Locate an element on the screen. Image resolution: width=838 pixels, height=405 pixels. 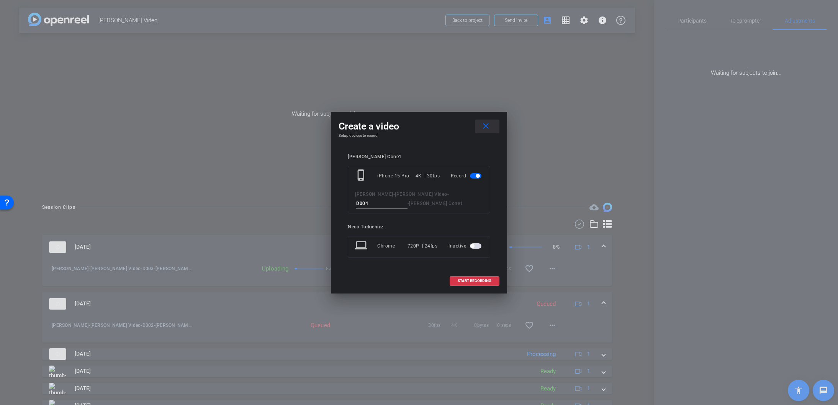
mat-icon: laptop is located at coordinates (362, 246).